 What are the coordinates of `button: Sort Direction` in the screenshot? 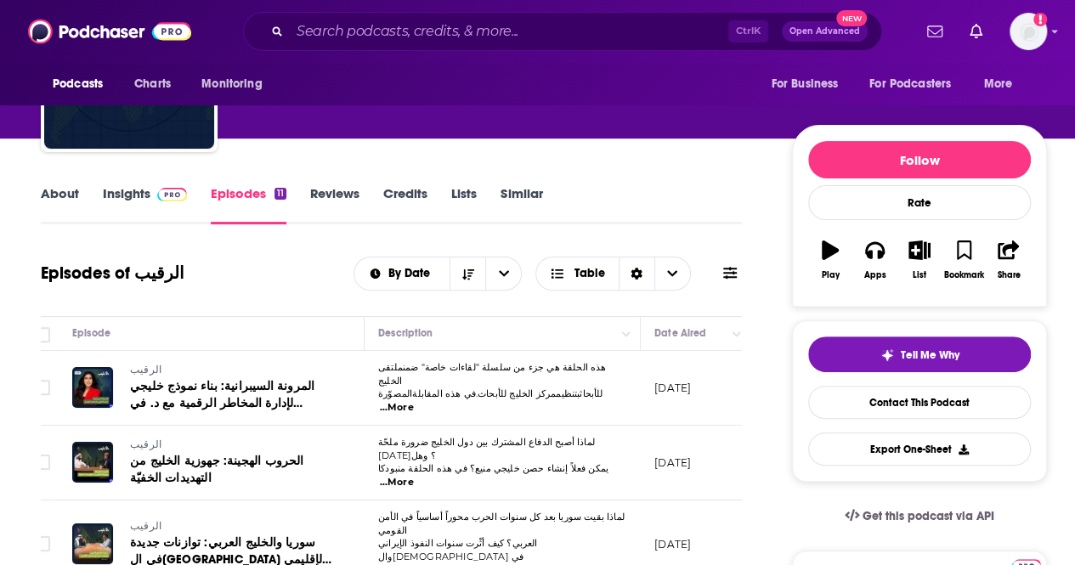 It's located at (467, 274).